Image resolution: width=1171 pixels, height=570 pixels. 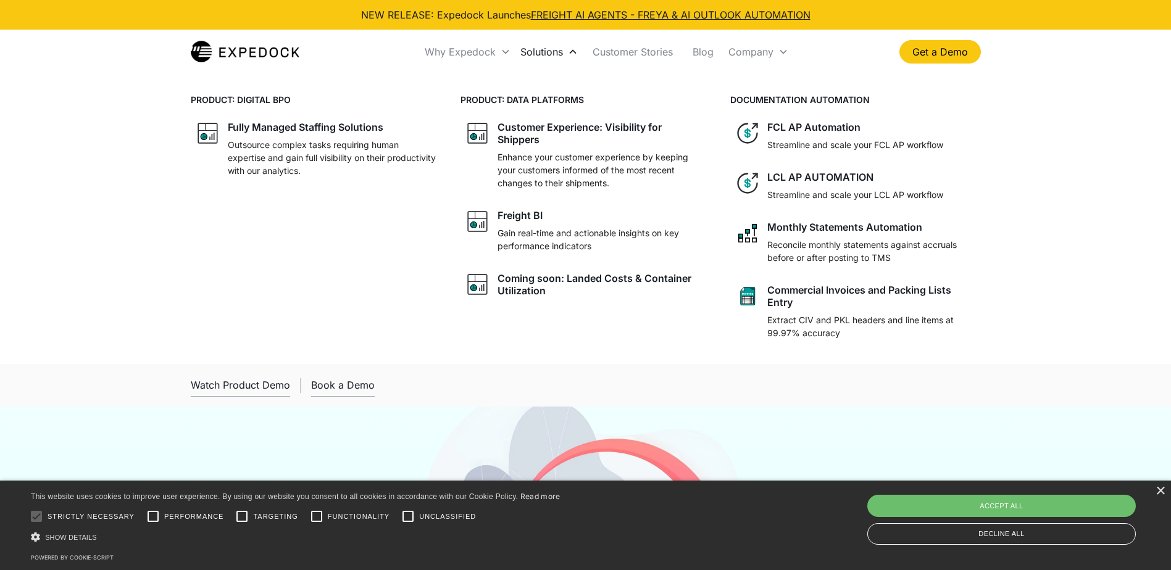 I want to click on div: LCL AP AUTOMATION, so click(x=820, y=177).